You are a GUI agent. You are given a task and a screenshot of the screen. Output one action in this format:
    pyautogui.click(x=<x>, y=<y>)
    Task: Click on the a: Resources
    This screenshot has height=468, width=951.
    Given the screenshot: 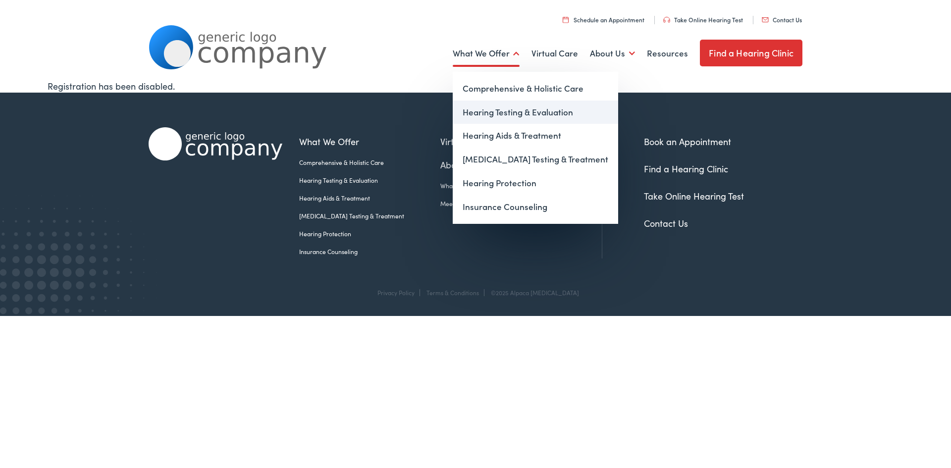 What is the action you would take?
    pyautogui.click(x=667, y=53)
    